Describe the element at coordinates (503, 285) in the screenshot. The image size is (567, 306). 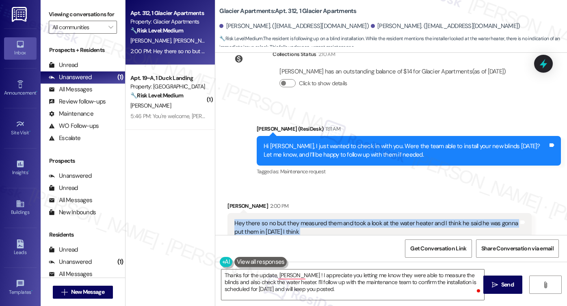
I see `button: Send` at that location.